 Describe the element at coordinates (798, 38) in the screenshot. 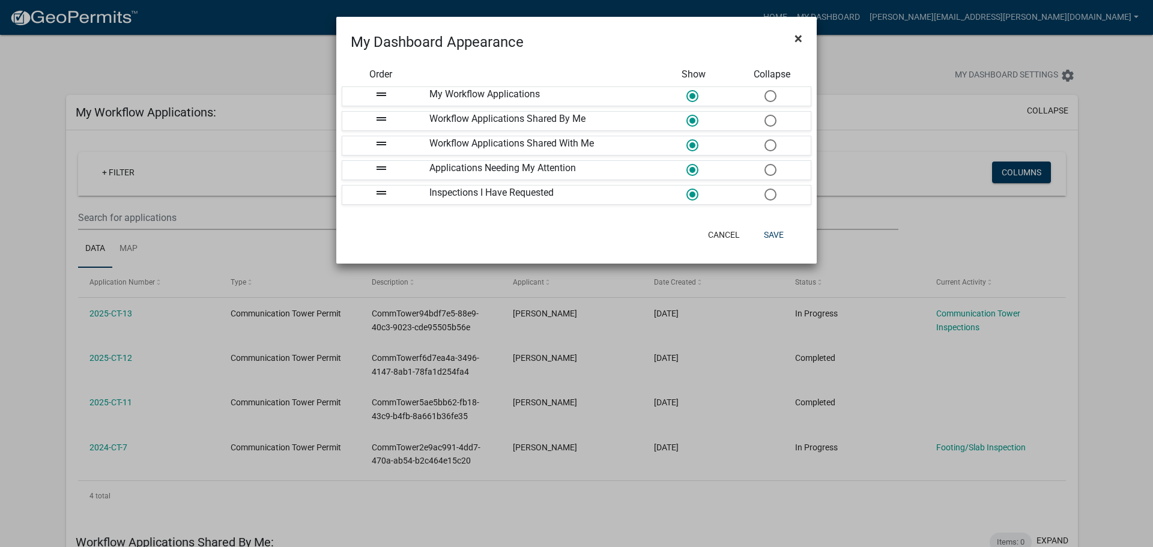

I see `button: Close` at that location.